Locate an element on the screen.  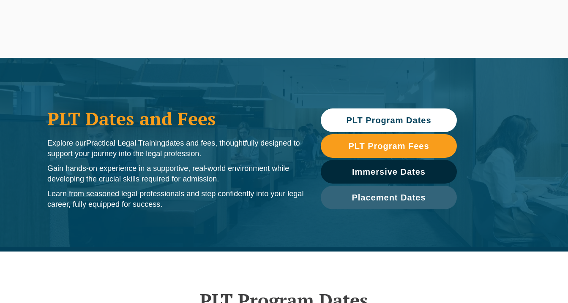
span: Practical Legal Training is located at coordinates (125, 143).